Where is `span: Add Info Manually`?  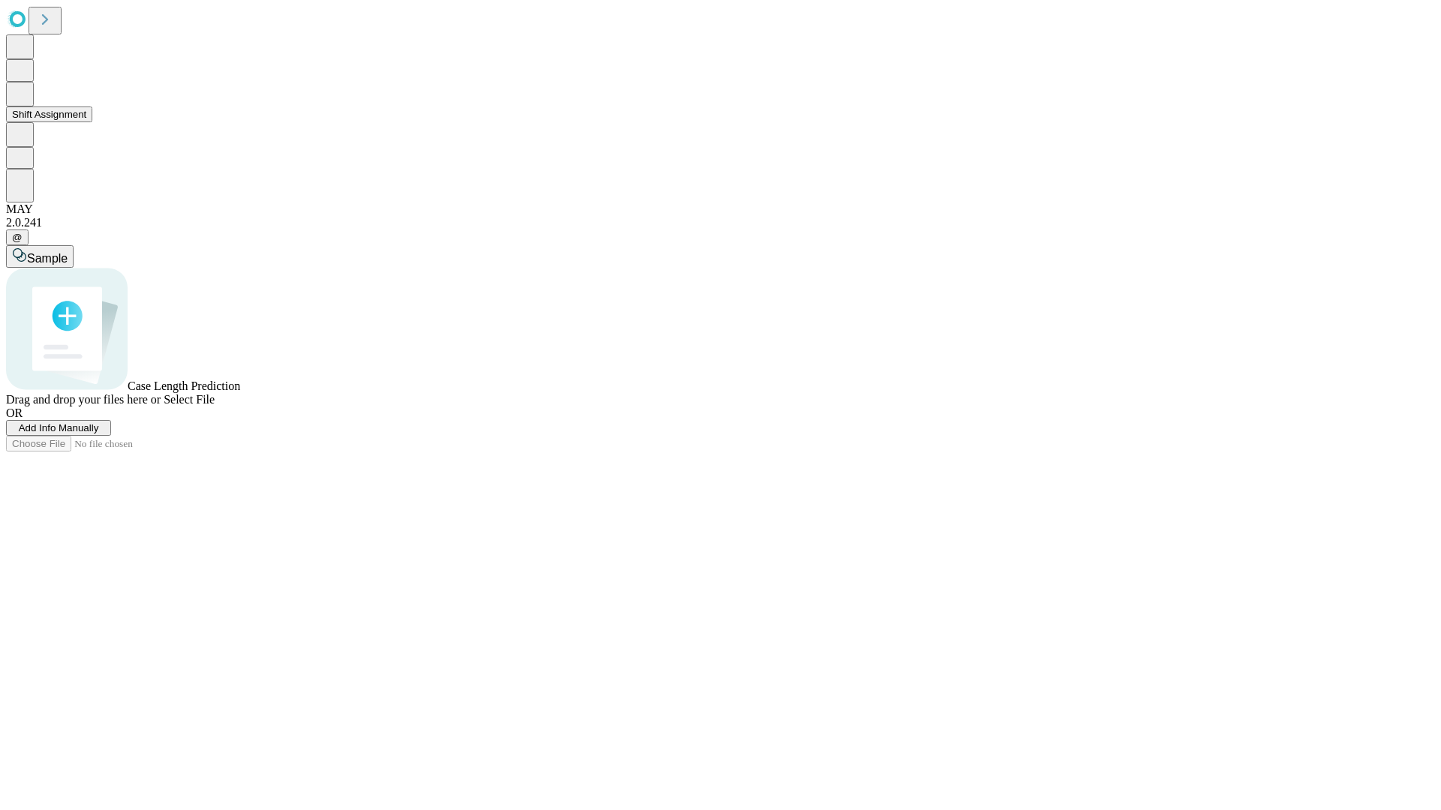 span: Add Info Manually is located at coordinates (59, 428).